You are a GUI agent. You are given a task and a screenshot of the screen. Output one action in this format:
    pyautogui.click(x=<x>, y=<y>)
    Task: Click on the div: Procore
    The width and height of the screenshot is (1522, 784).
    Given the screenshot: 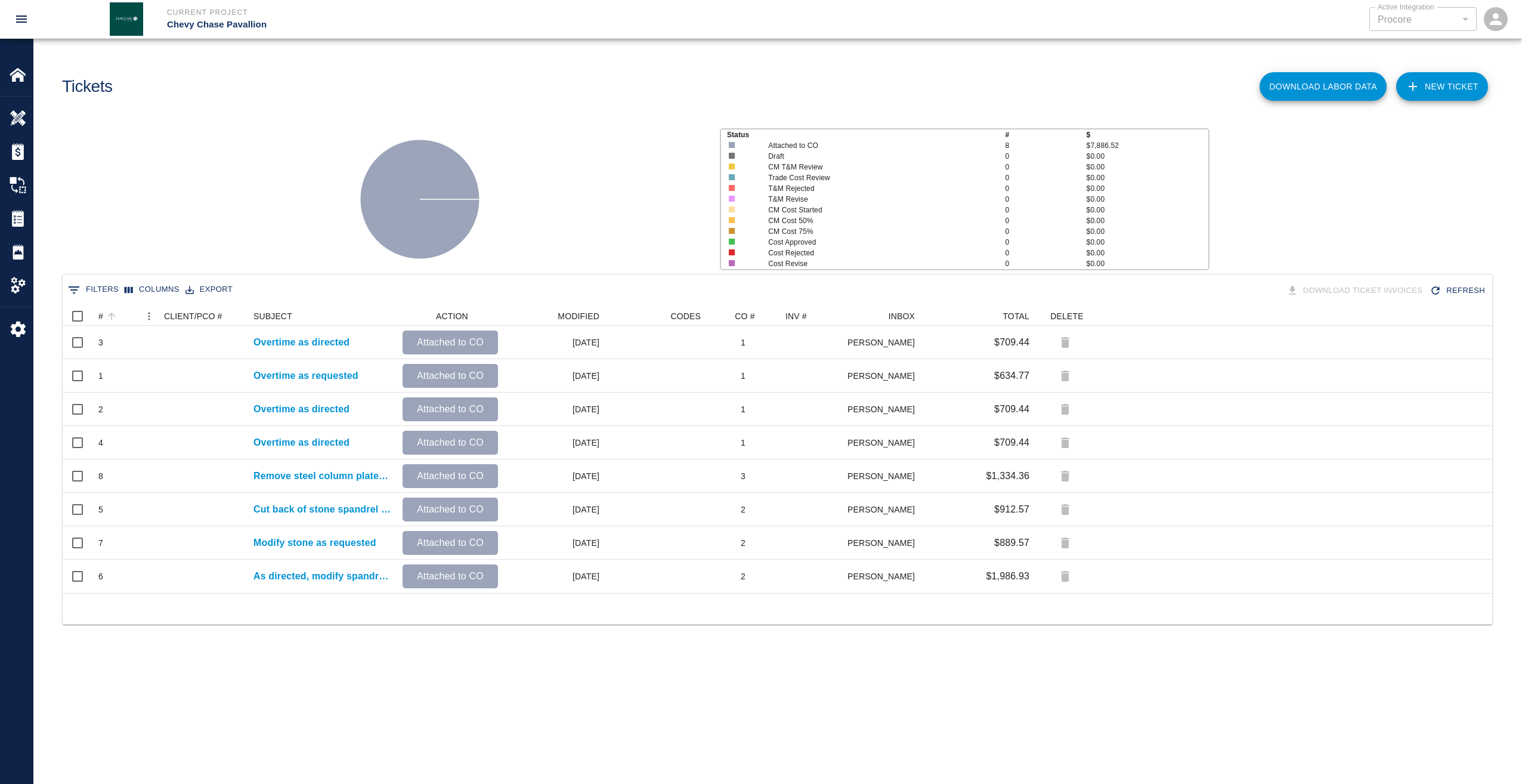 What is the action you would take?
    pyautogui.click(x=1423, y=19)
    